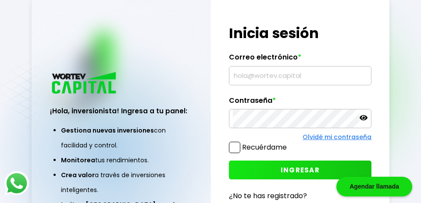 This screenshot has height=203, width=421. Describe the element at coordinates (78, 160) in the screenshot. I see `span: Monitorea` at that location.